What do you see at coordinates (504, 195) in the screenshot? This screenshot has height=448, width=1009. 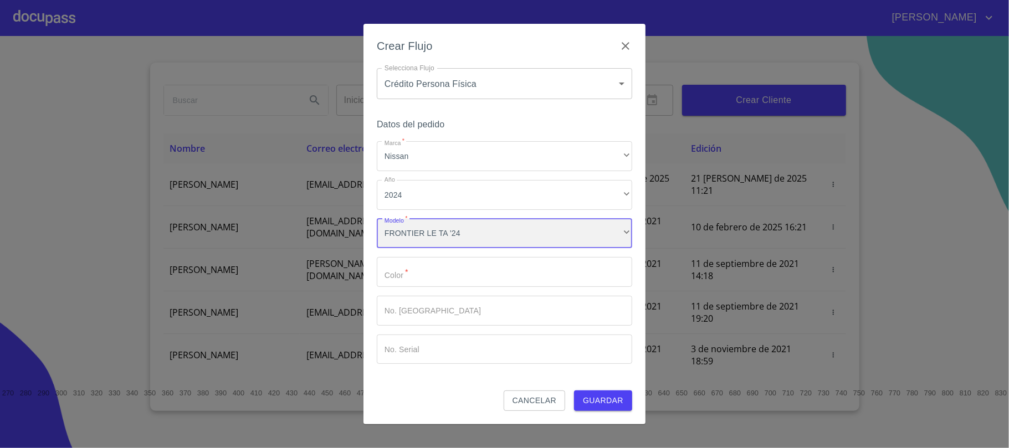 I see `div: 2024` at bounding box center [504, 195].